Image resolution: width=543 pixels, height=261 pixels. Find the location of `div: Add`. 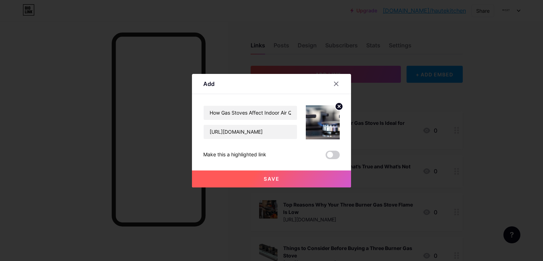

div: Add is located at coordinates (209, 84).